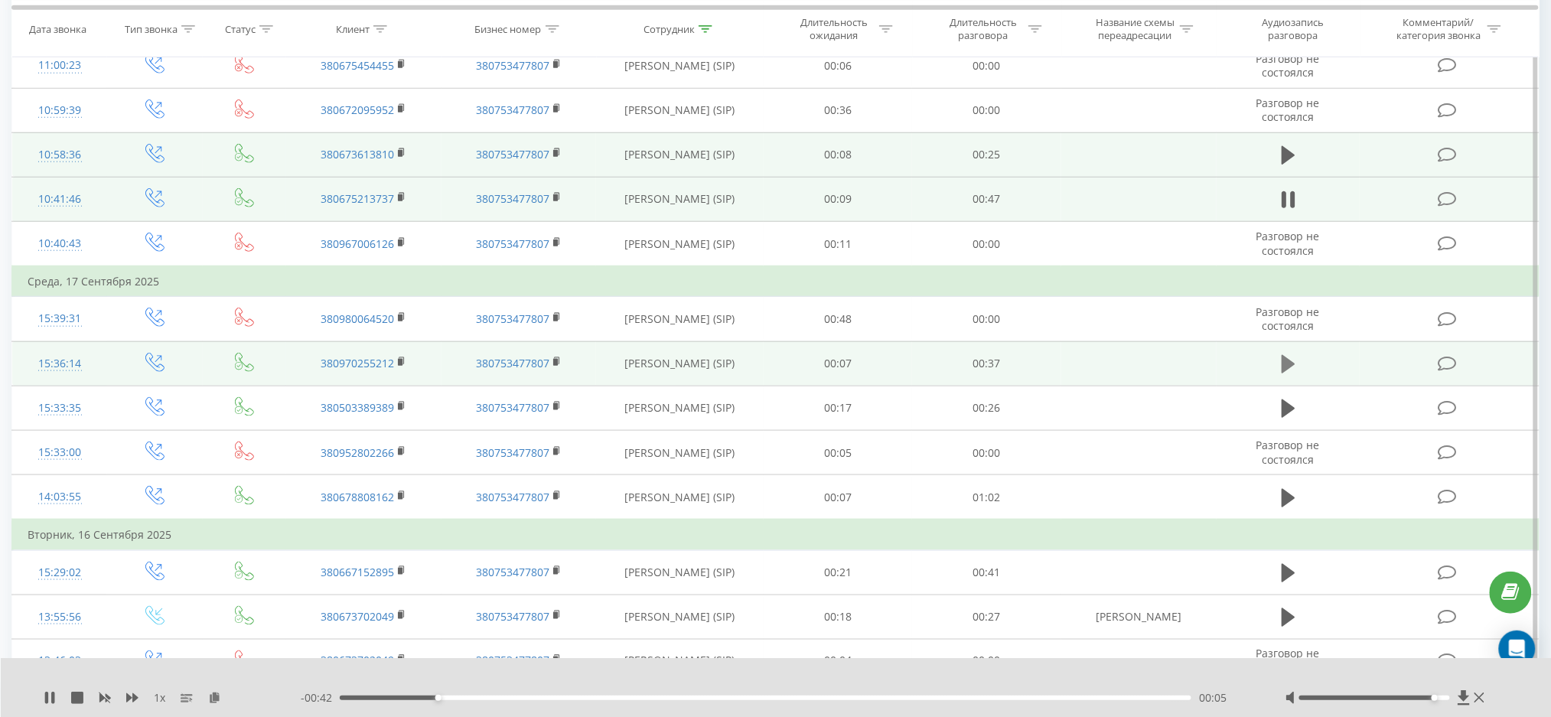  I want to click on div: 14:03:55, so click(60, 497).